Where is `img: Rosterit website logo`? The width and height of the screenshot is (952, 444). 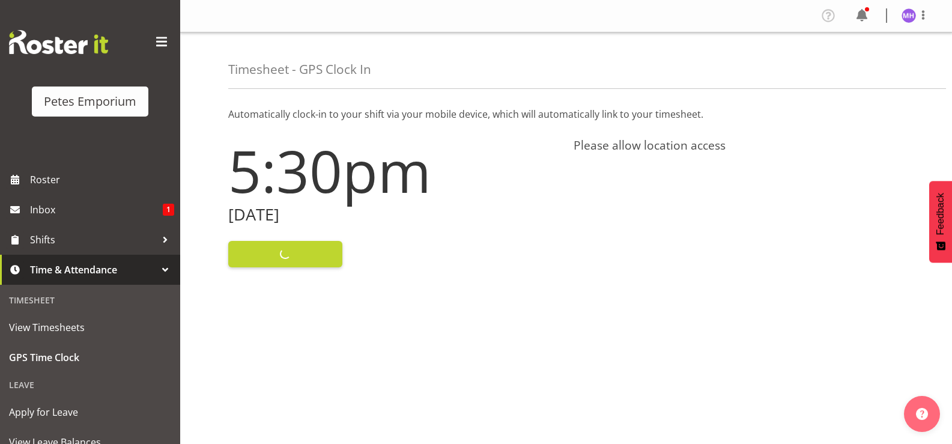
img: Rosterit website logo is located at coordinates (58, 42).